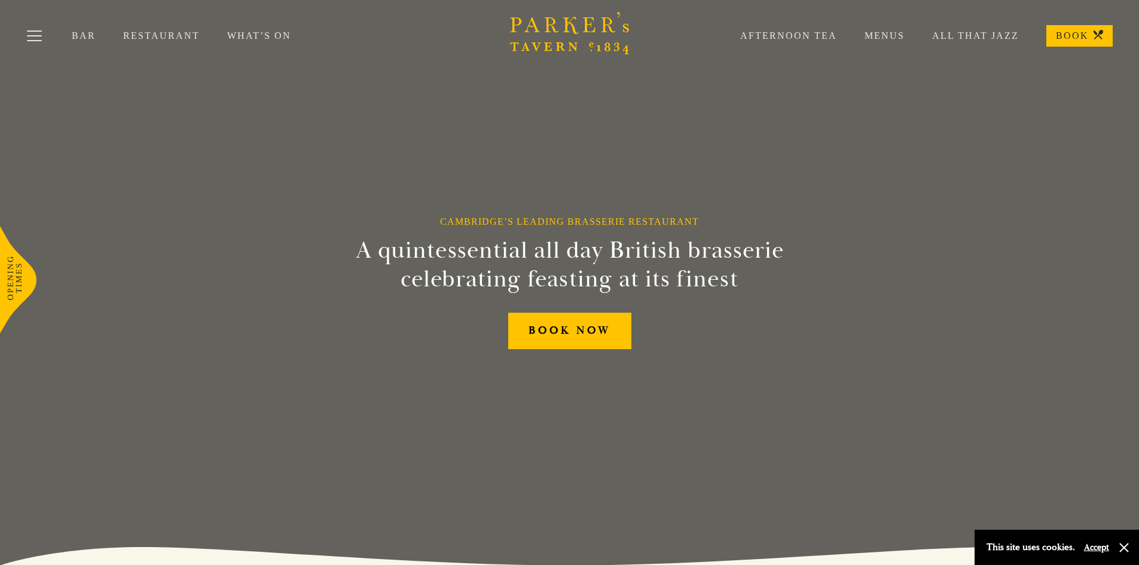 The height and width of the screenshot is (565, 1139). Describe the element at coordinates (570, 331) in the screenshot. I see `a: BOOK NOW` at that location.